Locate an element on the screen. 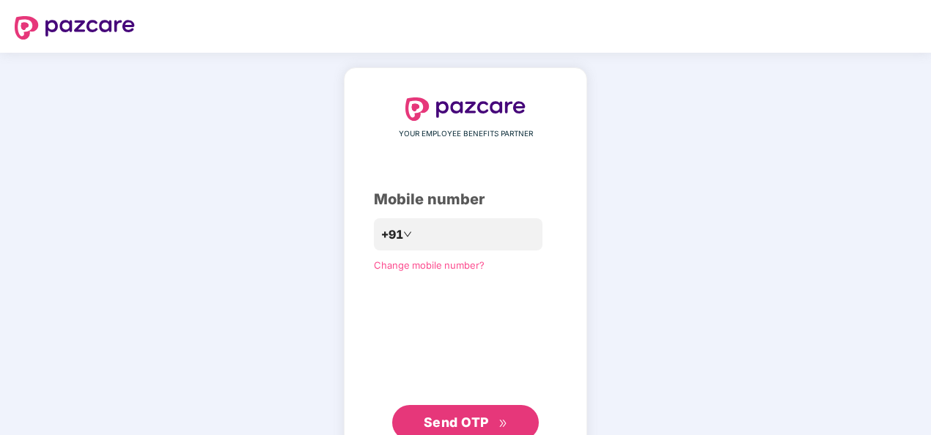 The width and height of the screenshot is (931, 435). span: Change mobile number? is located at coordinates (429, 265).